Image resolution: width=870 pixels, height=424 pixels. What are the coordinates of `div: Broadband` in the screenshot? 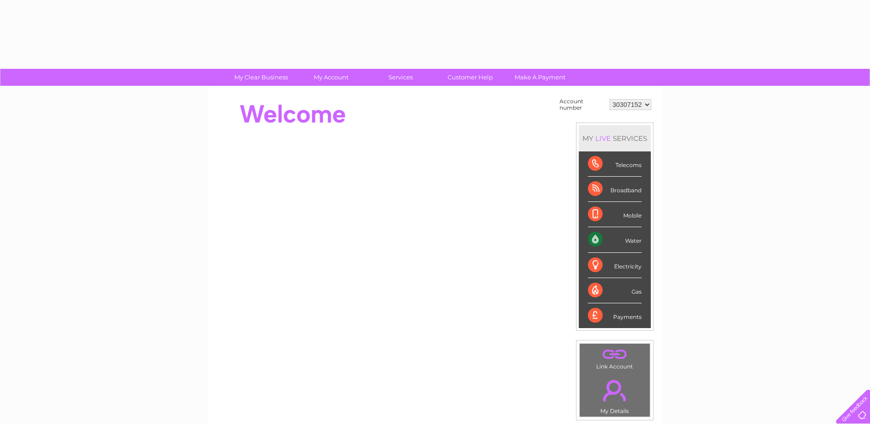 It's located at (615, 189).